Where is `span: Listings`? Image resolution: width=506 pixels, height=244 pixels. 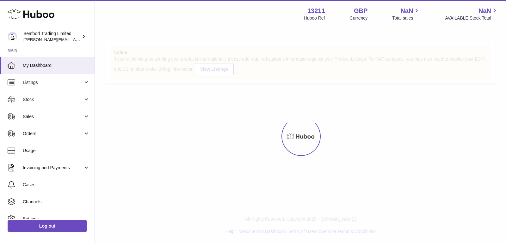
span: Listings is located at coordinates (53, 82).